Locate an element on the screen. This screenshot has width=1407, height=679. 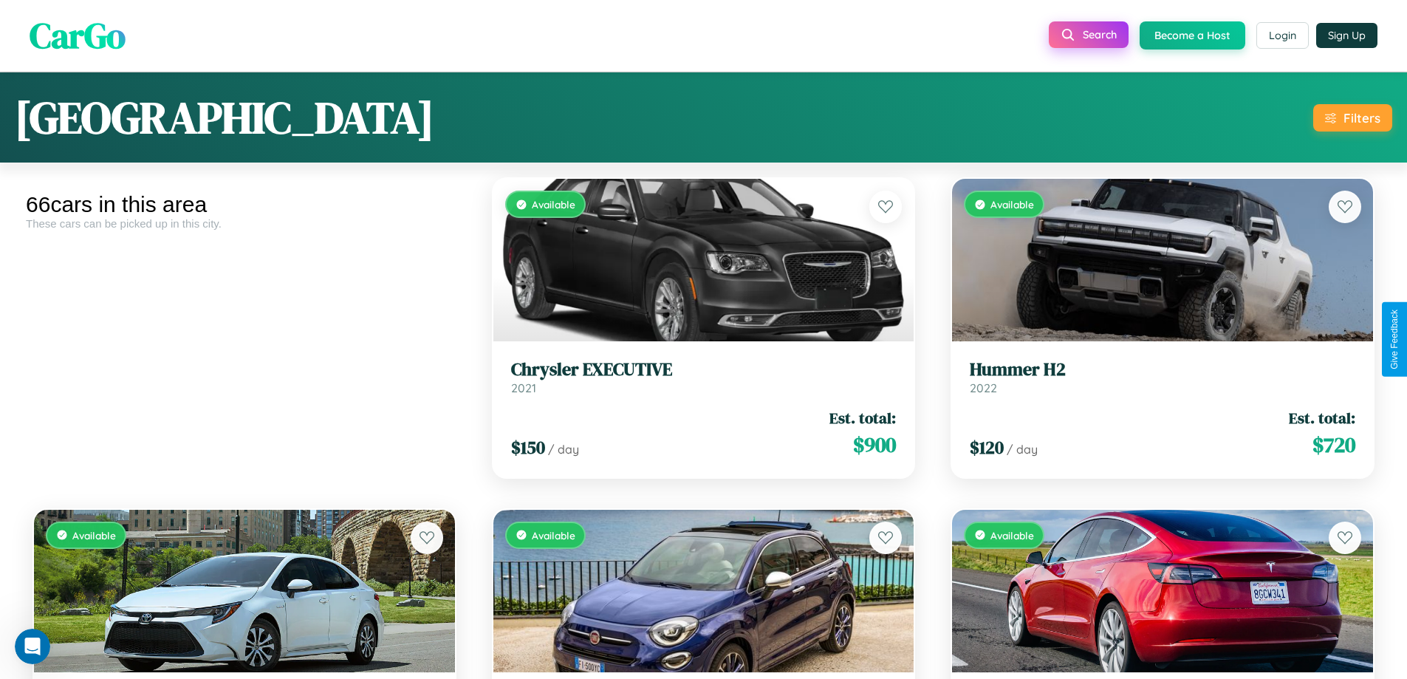
a: Hummer H22022 is located at coordinates (1163, 377).